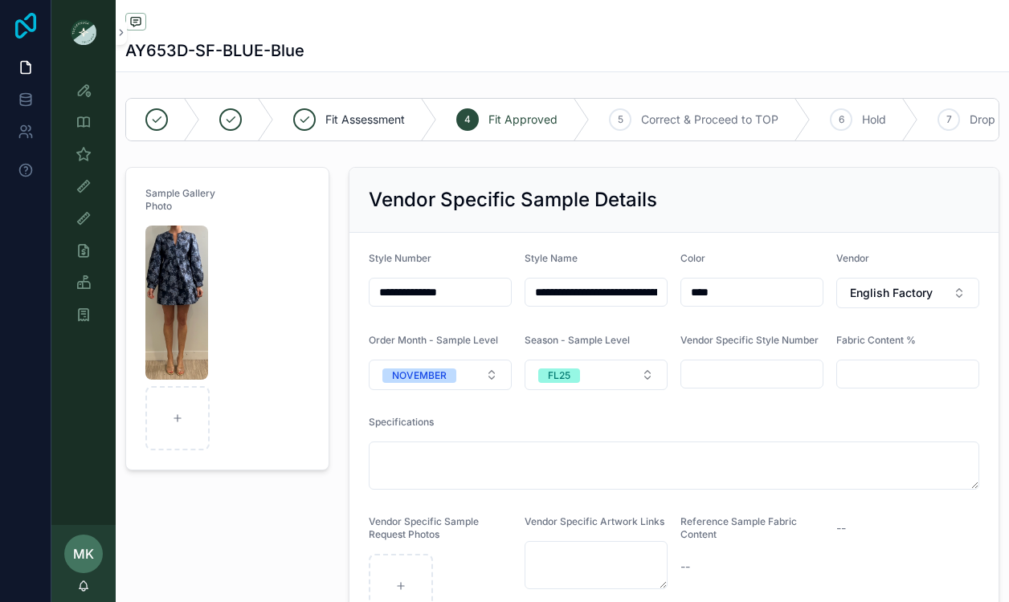  What do you see at coordinates (841, 120) in the screenshot?
I see `span: 6` at bounding box center [841, 120].